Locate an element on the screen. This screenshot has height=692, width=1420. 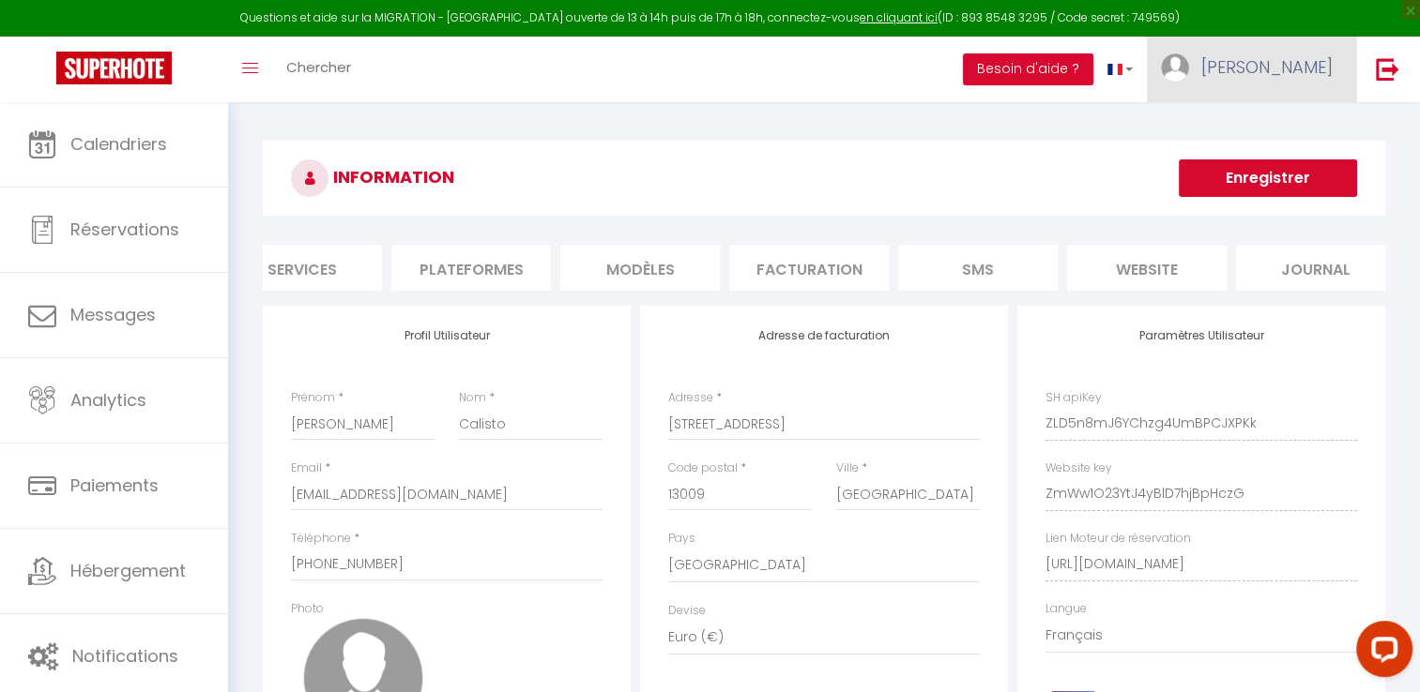
span: Hébergement is located at coordinates (128, 570).